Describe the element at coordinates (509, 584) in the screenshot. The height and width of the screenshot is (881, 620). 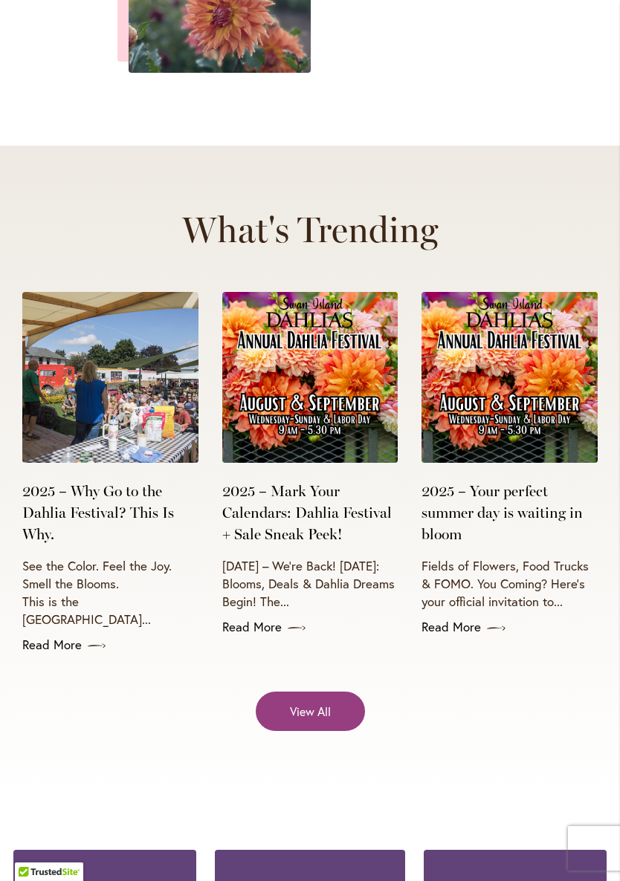
I see `p: Fields of Flowers, Food Trucks & FOMO. You Coming? Here’s your official invitation to...` at that location.